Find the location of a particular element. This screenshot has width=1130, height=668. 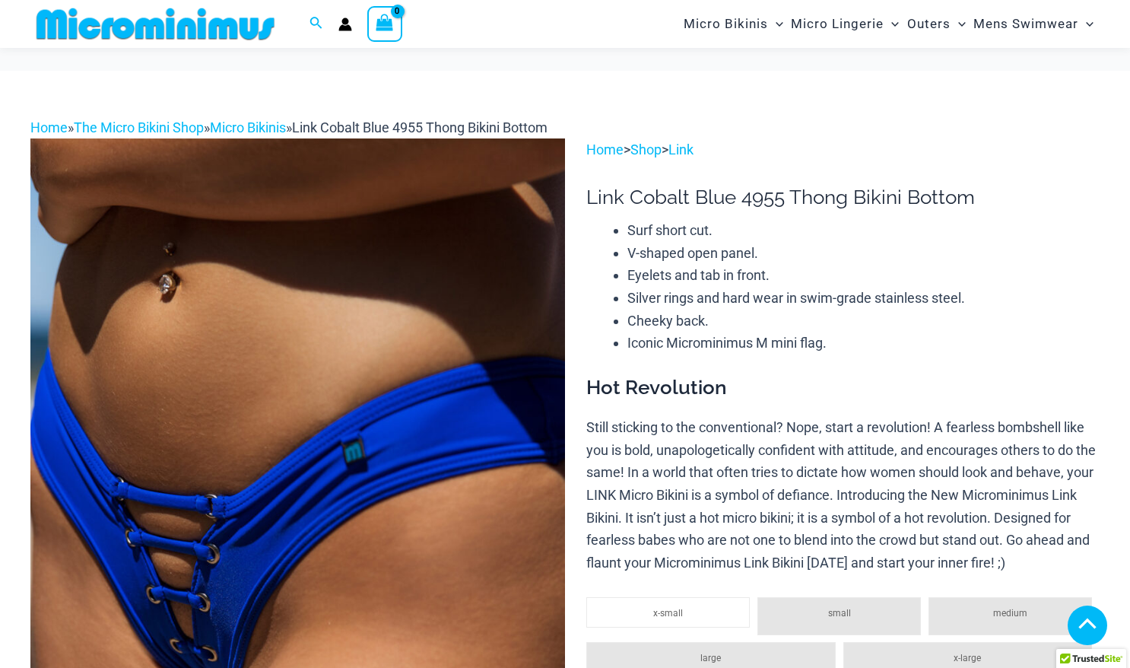

span: Micro Bikinis is located at coordinates (725, 24).